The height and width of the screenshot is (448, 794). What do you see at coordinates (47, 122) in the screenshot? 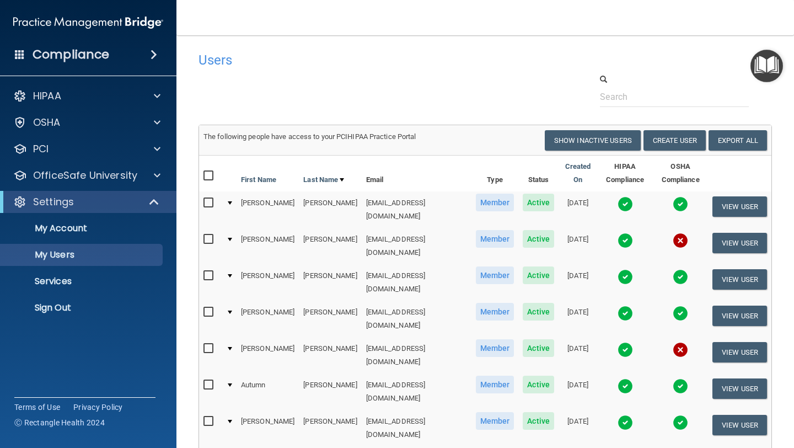
I see `p: OSHA` at bounding box center [47, 122].